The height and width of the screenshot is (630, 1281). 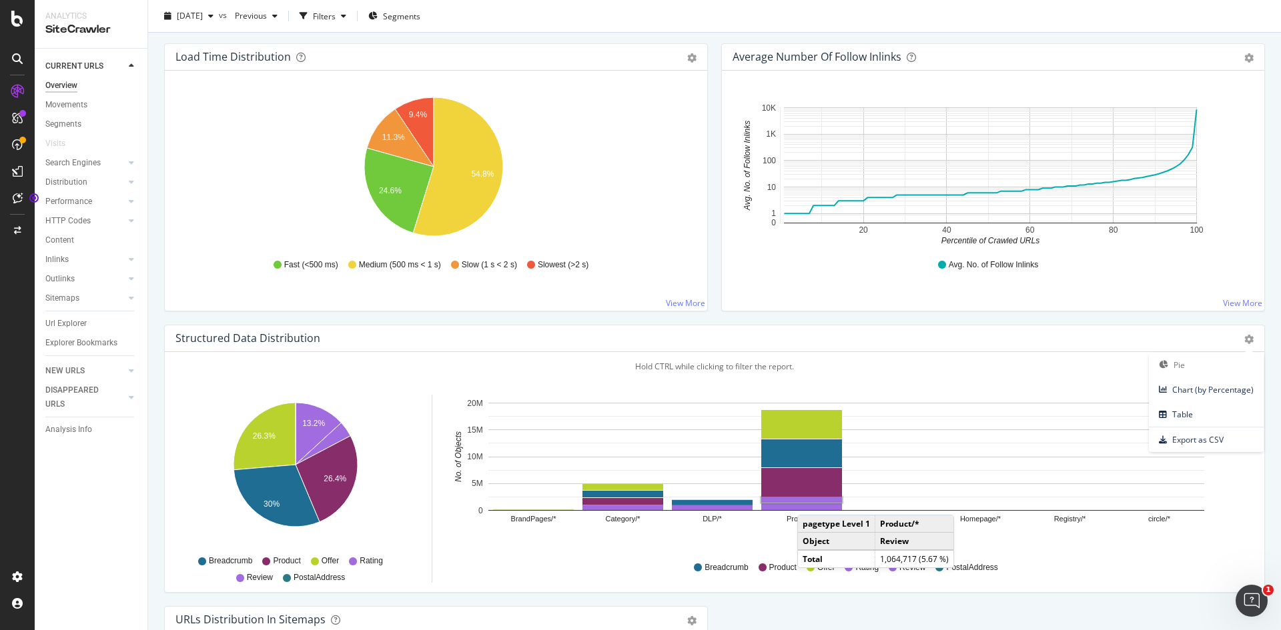 I want to click on div: DISAPPEARED URLS, so click(x=79, y=398).